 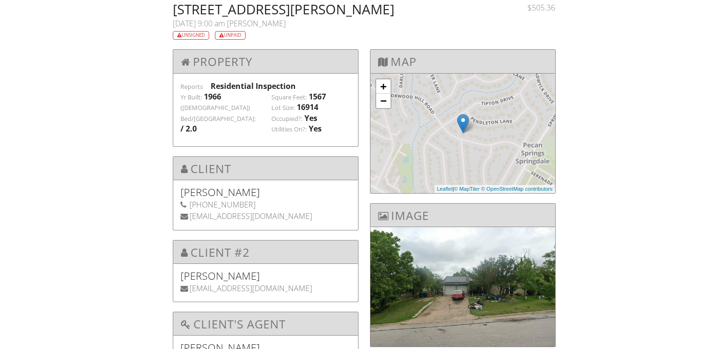 What do you see at coordinates (463, 215) in the screenshot?
I see `h3: Image` at bounding box center [463, 215].